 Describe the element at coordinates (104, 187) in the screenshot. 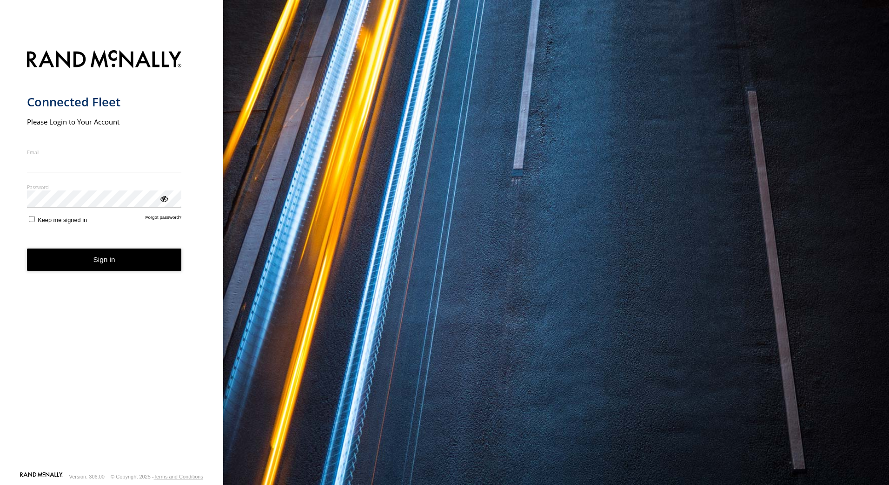

I see `label: Password` at that location.